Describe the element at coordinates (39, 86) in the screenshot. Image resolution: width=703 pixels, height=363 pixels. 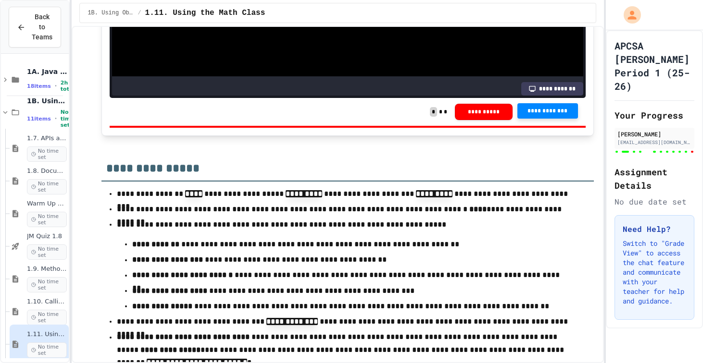
I see `span: 18 items` at that location.